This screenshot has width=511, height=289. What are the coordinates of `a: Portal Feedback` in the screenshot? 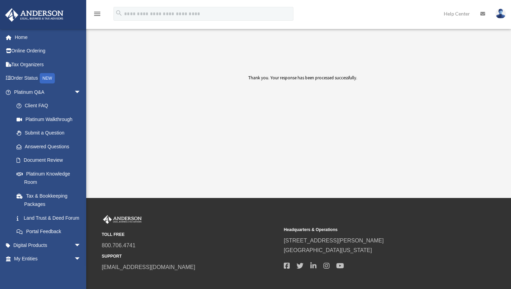 It's located at (50, 232).